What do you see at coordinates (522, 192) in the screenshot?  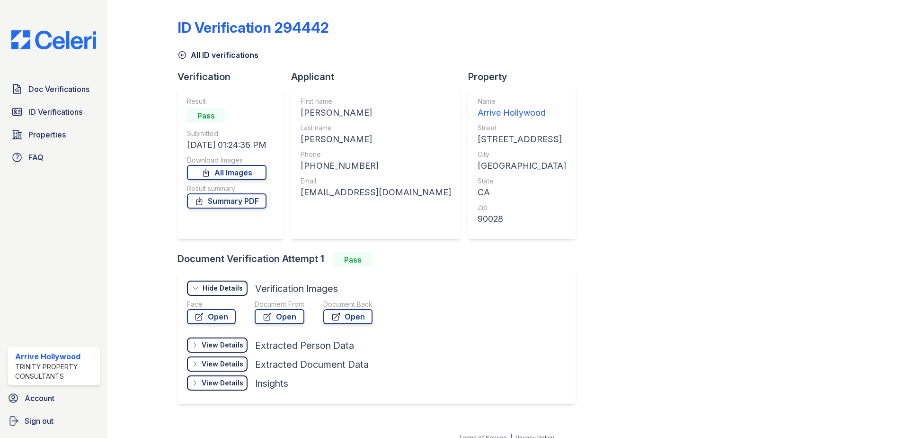 I see `div: CA` at bounding box center [522, 192].